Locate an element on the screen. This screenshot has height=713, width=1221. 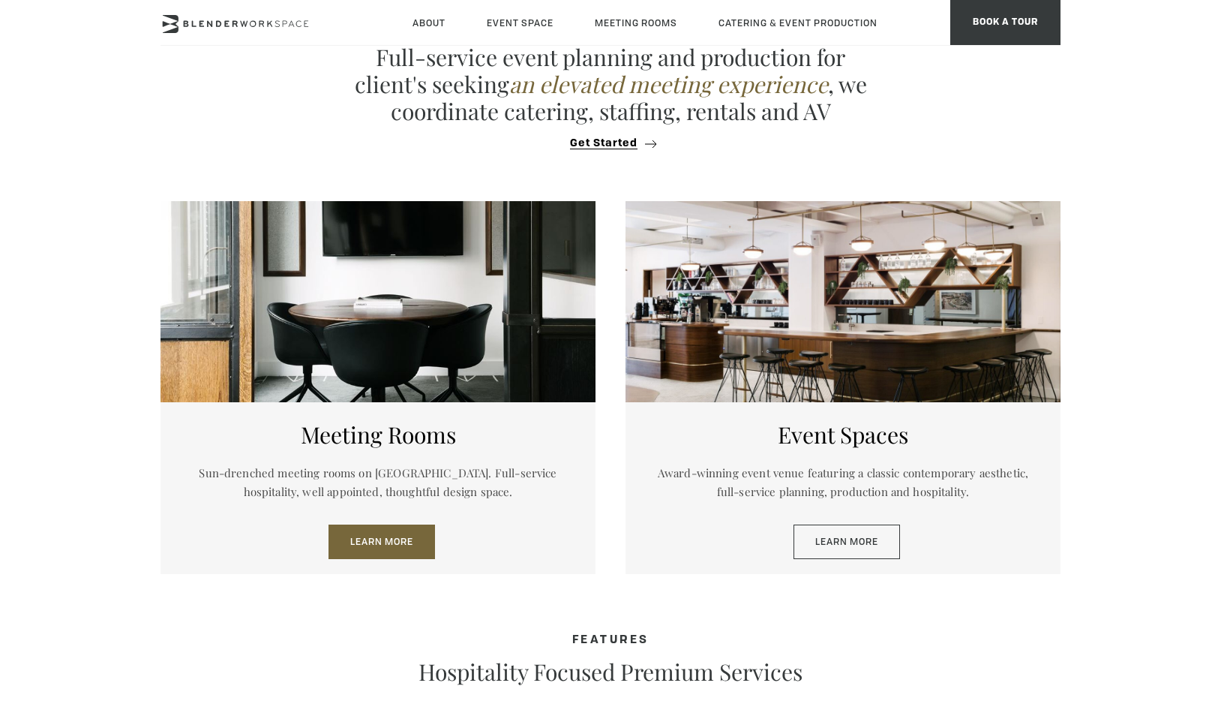
p: Award-winning event venue featuring a classic contemporary aesthetic, full-service planning, prod... is located at coordinates (843, 482).